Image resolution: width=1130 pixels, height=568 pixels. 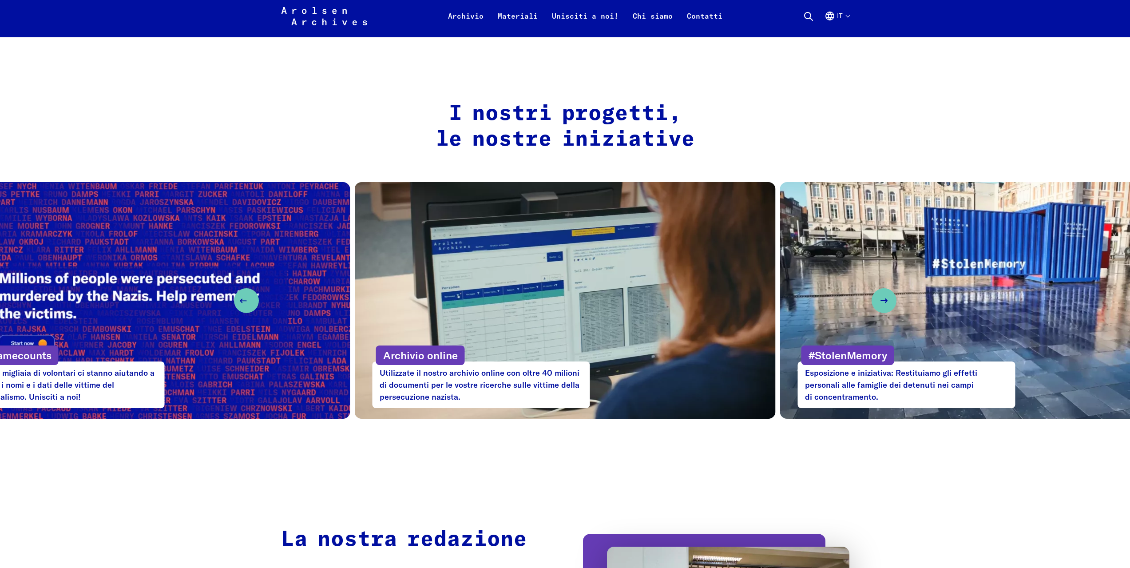 What do you see at coordinates (466, 21) in the screenshot?
I see `a: Archivio` at bounding box center [466, 21].